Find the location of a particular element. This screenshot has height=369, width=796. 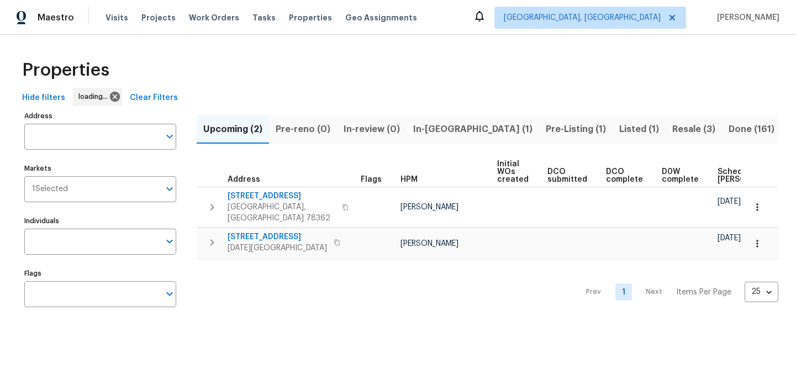

label: Individuals is located at coordinates (100, 221).